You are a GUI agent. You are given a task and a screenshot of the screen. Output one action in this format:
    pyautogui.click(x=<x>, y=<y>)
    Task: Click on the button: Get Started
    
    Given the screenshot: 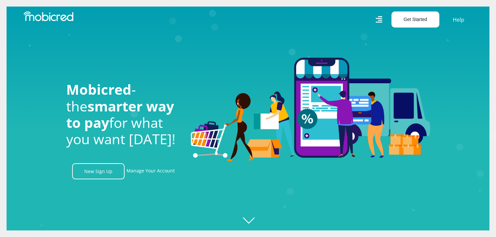 What is the action you would take?
    pyautogui.click(x=415, y=19)
    